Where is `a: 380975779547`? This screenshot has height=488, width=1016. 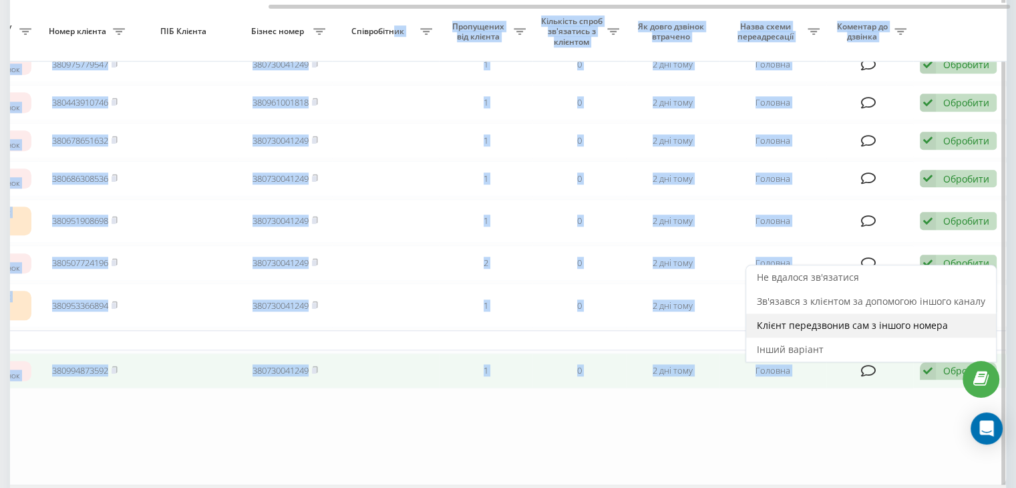 a: 380975779547 is located at coordinates (80, 64).